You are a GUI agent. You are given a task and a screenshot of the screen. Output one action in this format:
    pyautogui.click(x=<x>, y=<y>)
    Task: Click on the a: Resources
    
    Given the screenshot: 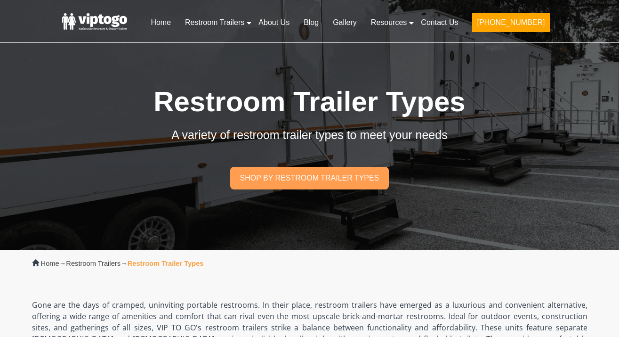 What is the action you would take?
    pyautogui.click(x=389, y=23)
    